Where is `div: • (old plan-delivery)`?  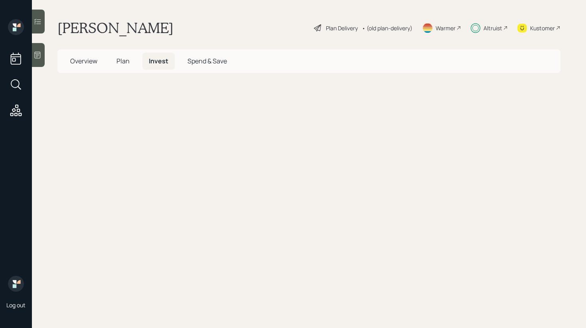
div: • (old plan-delivery) is located at coordinates (387, 28).